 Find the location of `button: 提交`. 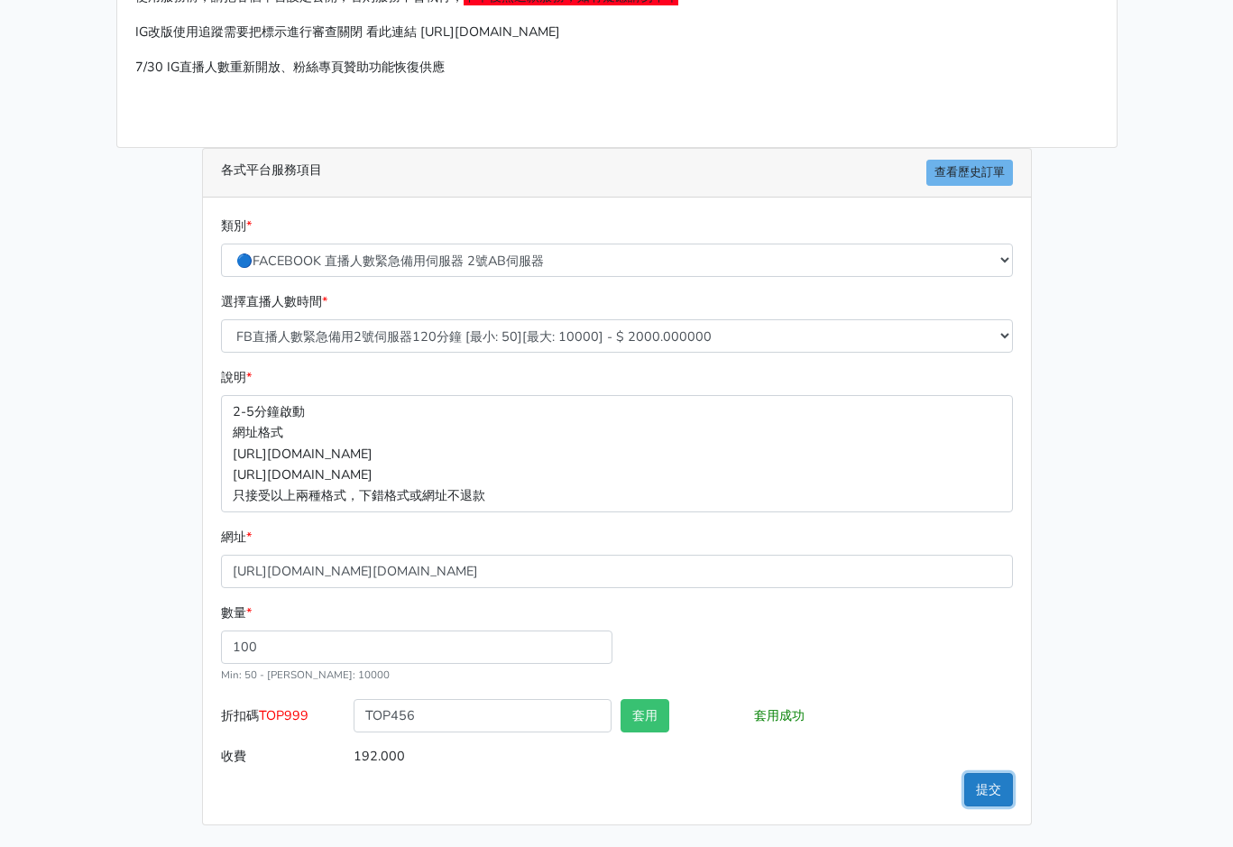

button: 提交 is located at coordinates (988, 789).